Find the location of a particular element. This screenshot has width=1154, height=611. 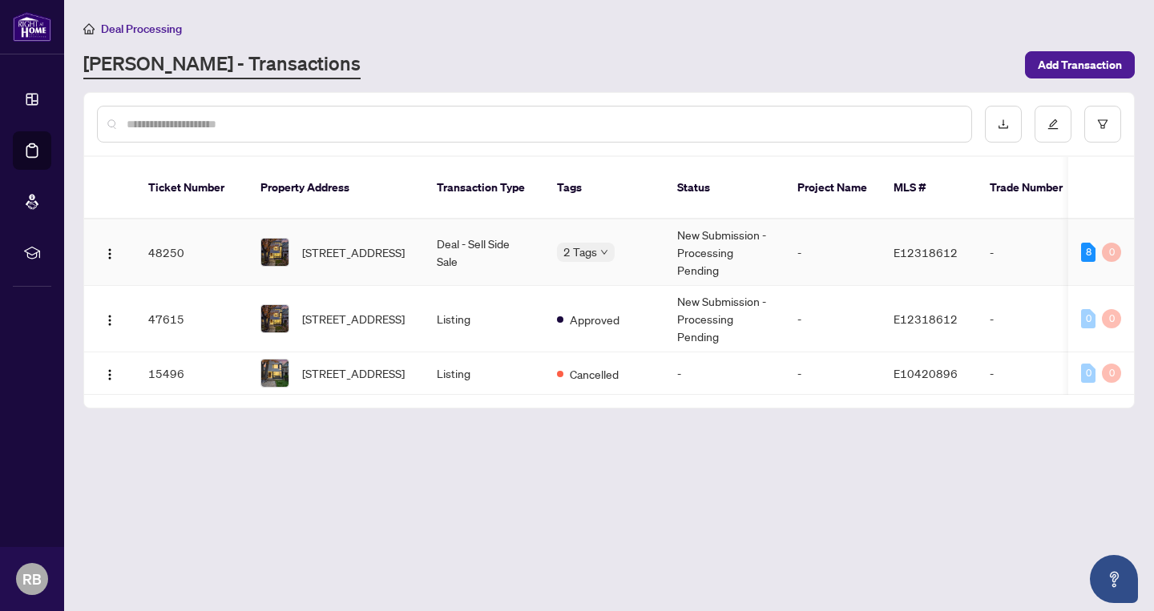

span: Add Transaction is located at coordinates (1079, 65).